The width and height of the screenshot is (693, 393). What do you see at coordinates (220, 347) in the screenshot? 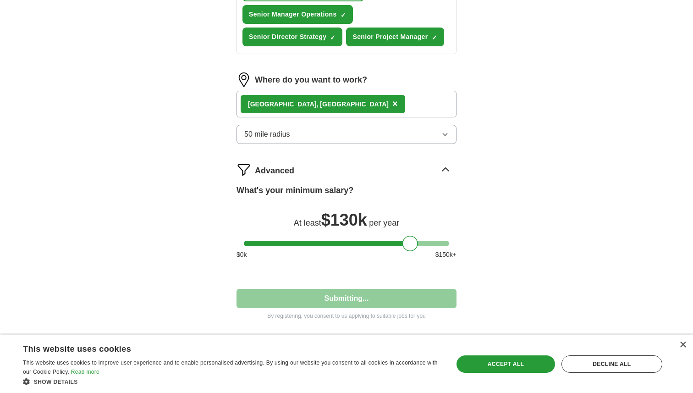
I see `div: This website uses cookies` at bounding box center [220, 347].